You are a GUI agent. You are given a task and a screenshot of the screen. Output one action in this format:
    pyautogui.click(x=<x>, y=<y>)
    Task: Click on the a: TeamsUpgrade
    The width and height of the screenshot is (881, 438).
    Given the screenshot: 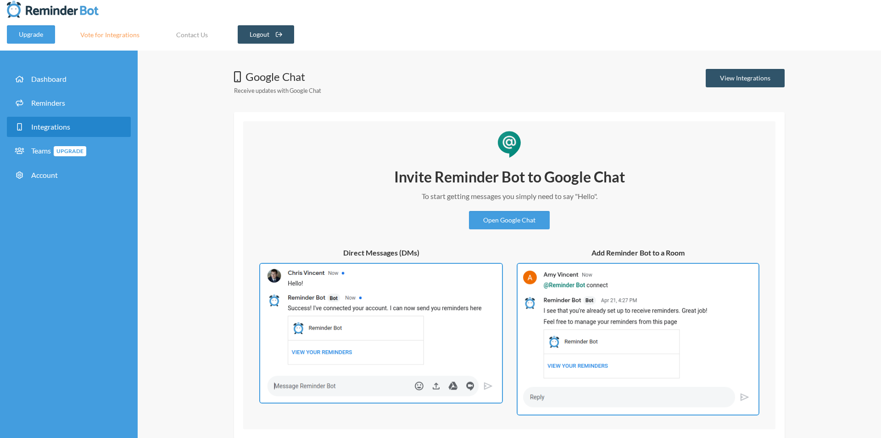 What is the action you would take?
    pyautogui.click(x=69, y=151)
    